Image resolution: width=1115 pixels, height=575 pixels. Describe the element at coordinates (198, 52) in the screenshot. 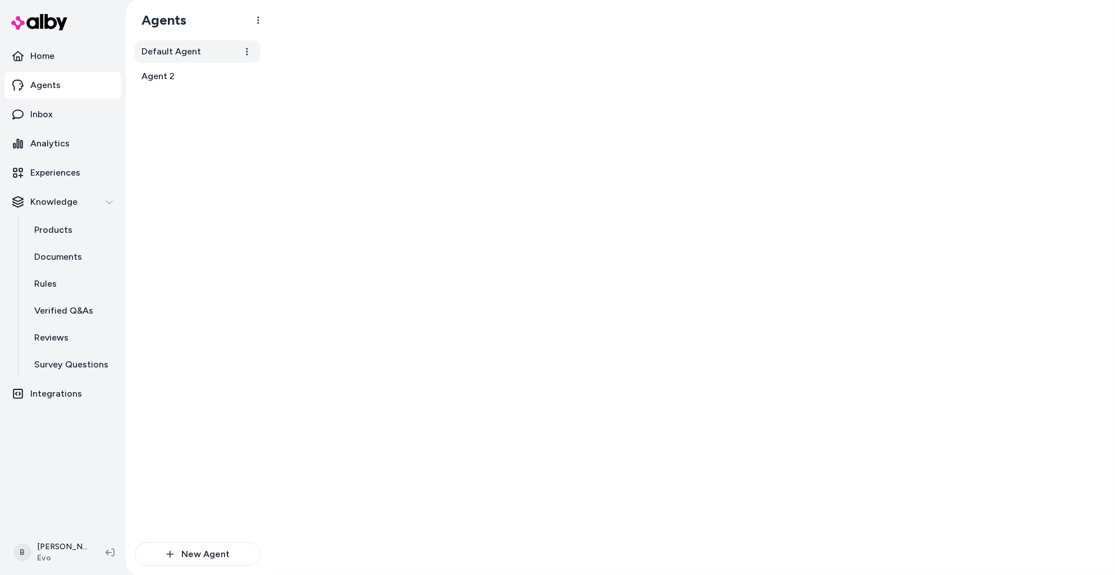

I see `a: Default Agent` at that location.